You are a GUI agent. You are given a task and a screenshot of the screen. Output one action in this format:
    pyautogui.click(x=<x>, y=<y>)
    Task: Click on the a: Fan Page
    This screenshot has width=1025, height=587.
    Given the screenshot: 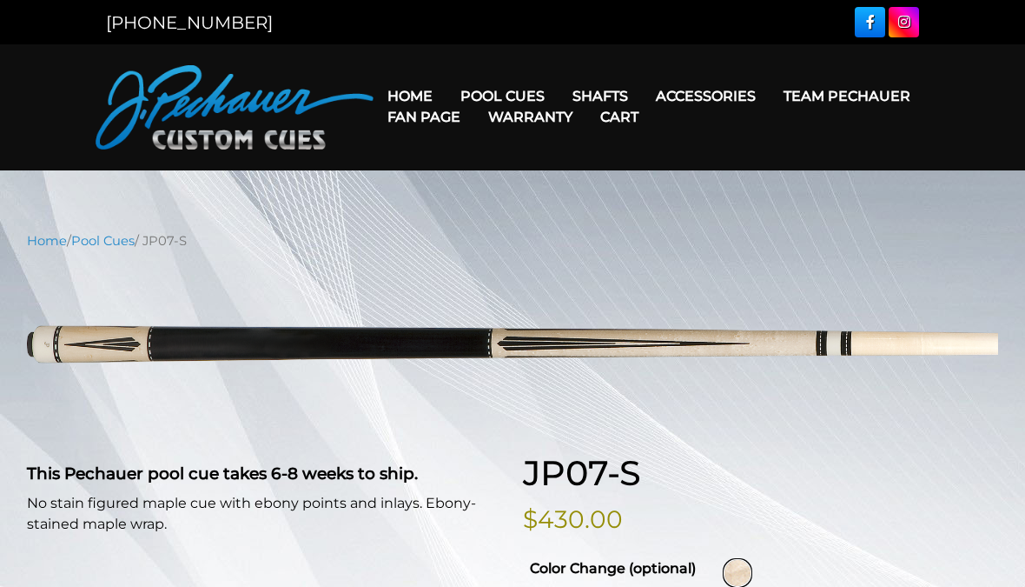 What is the action you would take?
    pyautogui.click(x=424, y=116)
    